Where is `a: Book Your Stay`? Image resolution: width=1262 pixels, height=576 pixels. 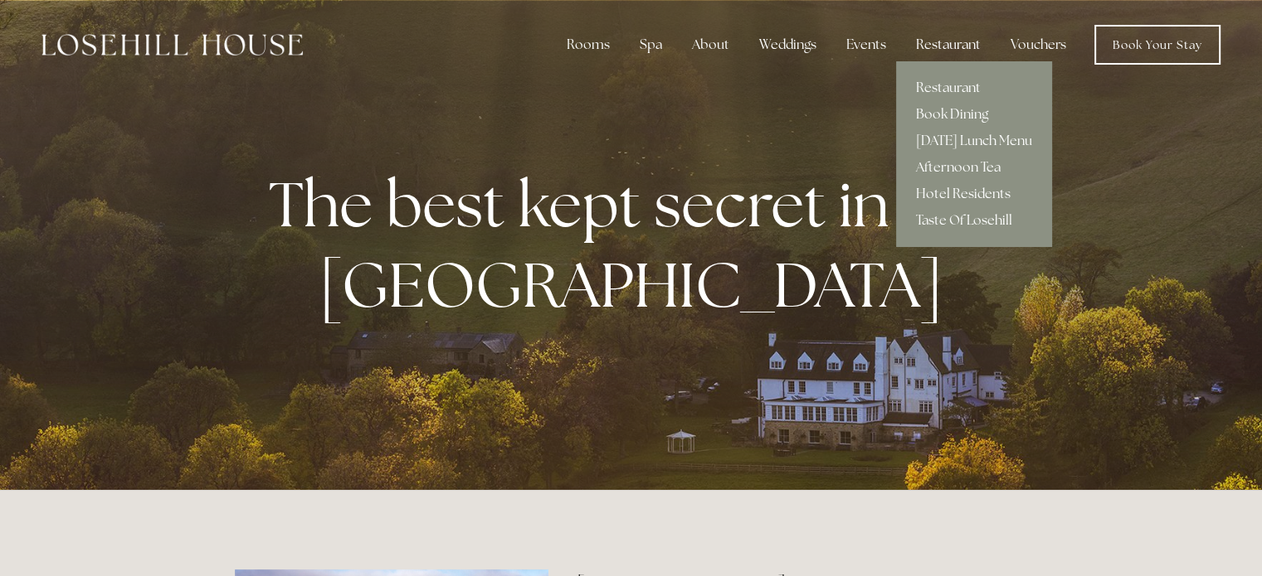
a: Book Your Stay is located at coordinates (1157, 45).